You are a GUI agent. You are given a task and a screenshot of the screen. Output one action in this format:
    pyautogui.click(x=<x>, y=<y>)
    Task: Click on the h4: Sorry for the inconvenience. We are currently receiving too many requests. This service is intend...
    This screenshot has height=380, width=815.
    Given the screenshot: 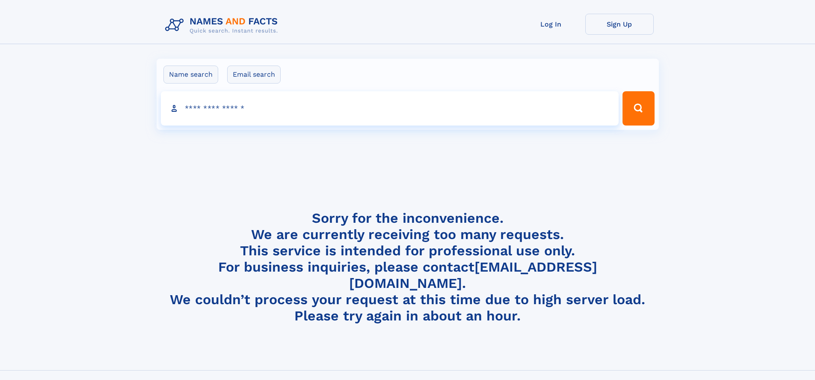 What is the action you would take?
    pyautogui.click(x=408, y=267)
    